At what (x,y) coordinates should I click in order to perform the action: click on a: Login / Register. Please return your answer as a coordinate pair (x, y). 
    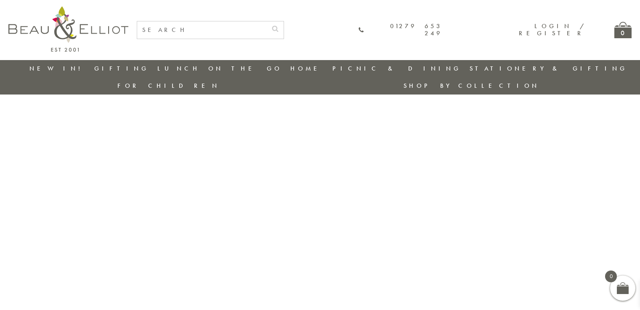
    Looking at the image, I should click on (551, 29).